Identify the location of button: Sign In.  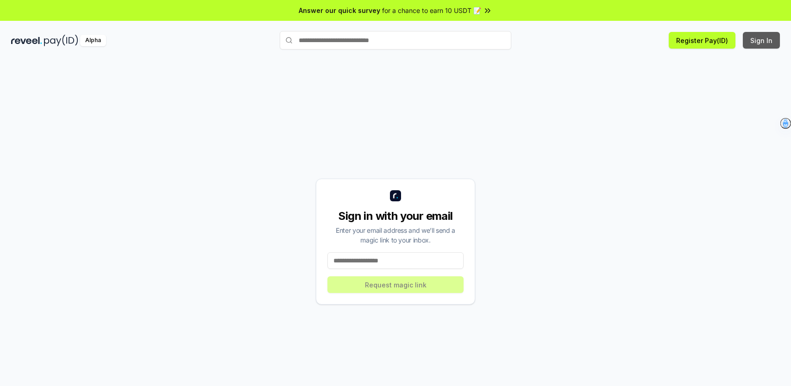
(761, 40).